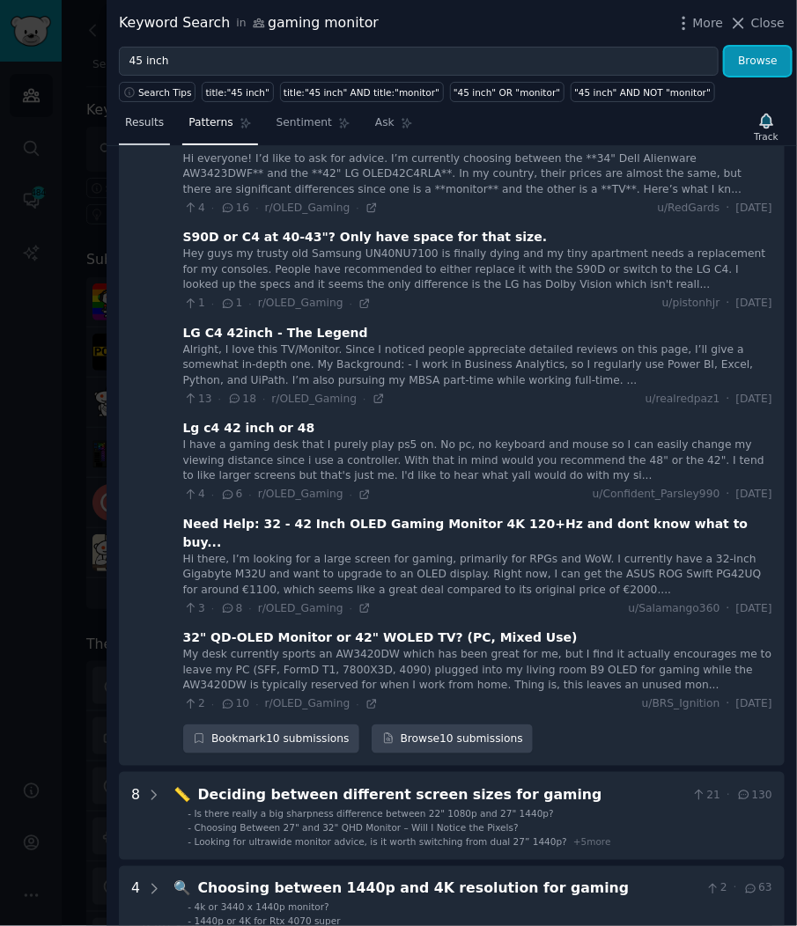 This screenshot has width=797, height=926. I want to click on a: Browse10 submissions, so click(452, 740).